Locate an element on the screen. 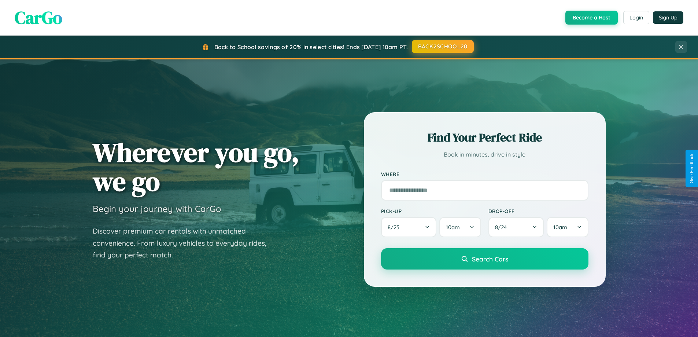 The image size is (698, 337). label: Drop-off is located at coordinates (538, 211).